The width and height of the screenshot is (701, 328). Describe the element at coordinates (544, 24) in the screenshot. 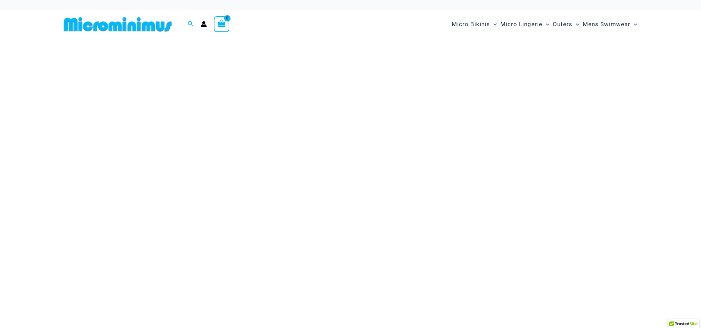

I see `nav: Site Navigation` at that location.